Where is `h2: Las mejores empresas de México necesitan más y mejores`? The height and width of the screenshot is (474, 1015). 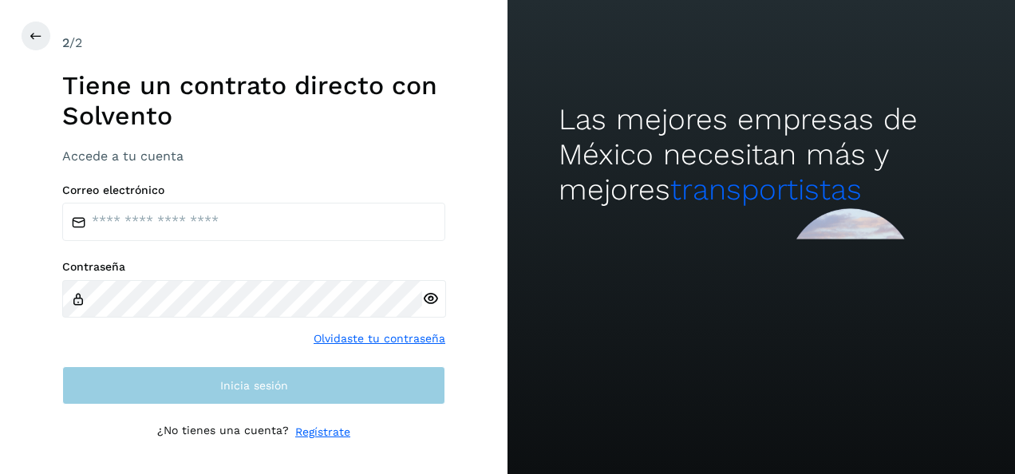 h2: Las mejores empresas de México necesitan más y mejores is located at coordinates (761, 155).